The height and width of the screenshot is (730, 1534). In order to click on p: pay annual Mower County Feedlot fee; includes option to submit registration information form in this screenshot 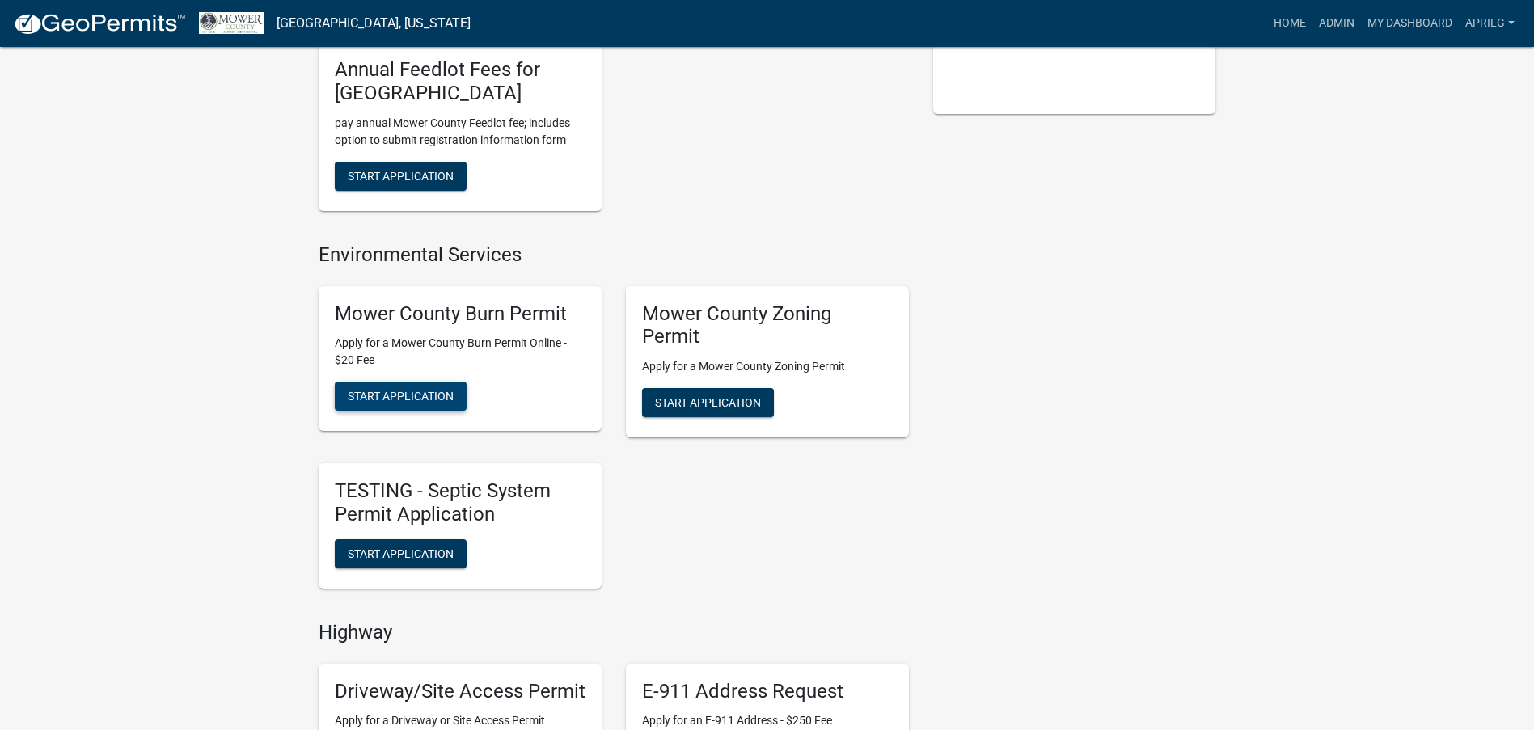, I will do `click(460, 132)`.